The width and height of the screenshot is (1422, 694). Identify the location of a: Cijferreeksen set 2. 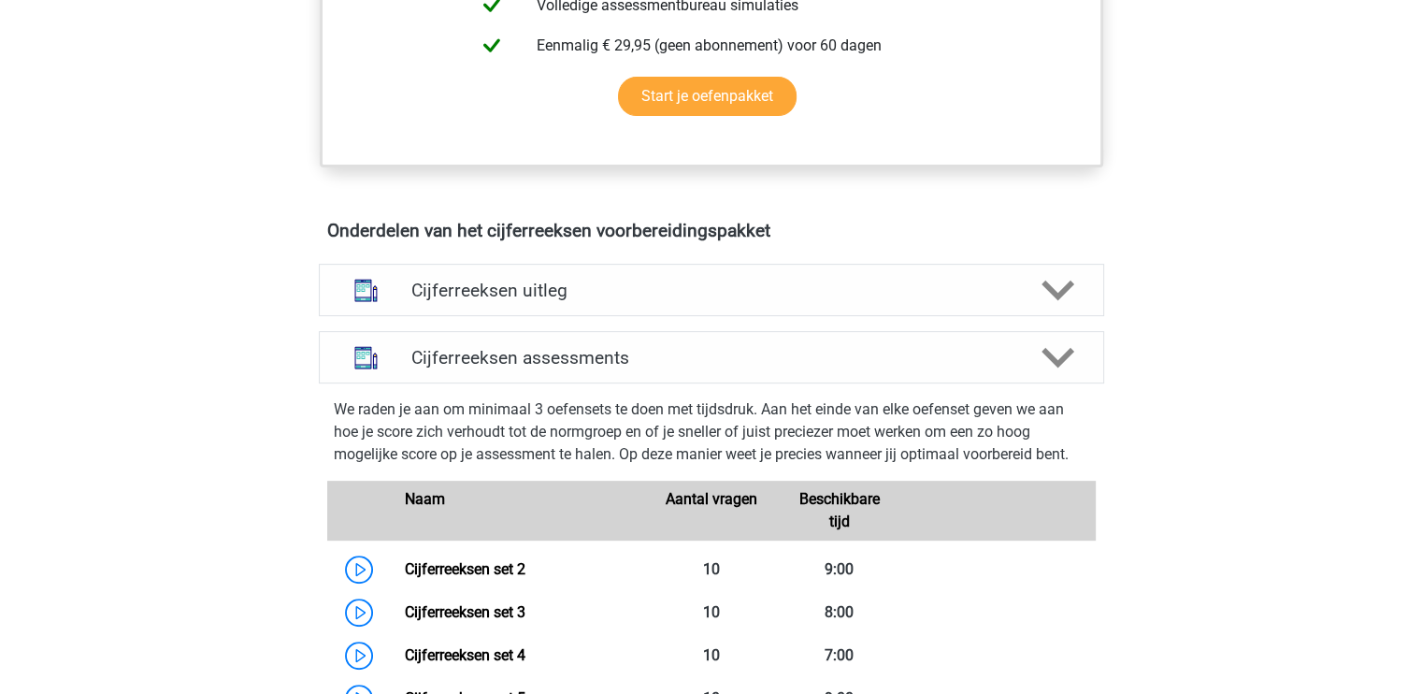
(465, 569).